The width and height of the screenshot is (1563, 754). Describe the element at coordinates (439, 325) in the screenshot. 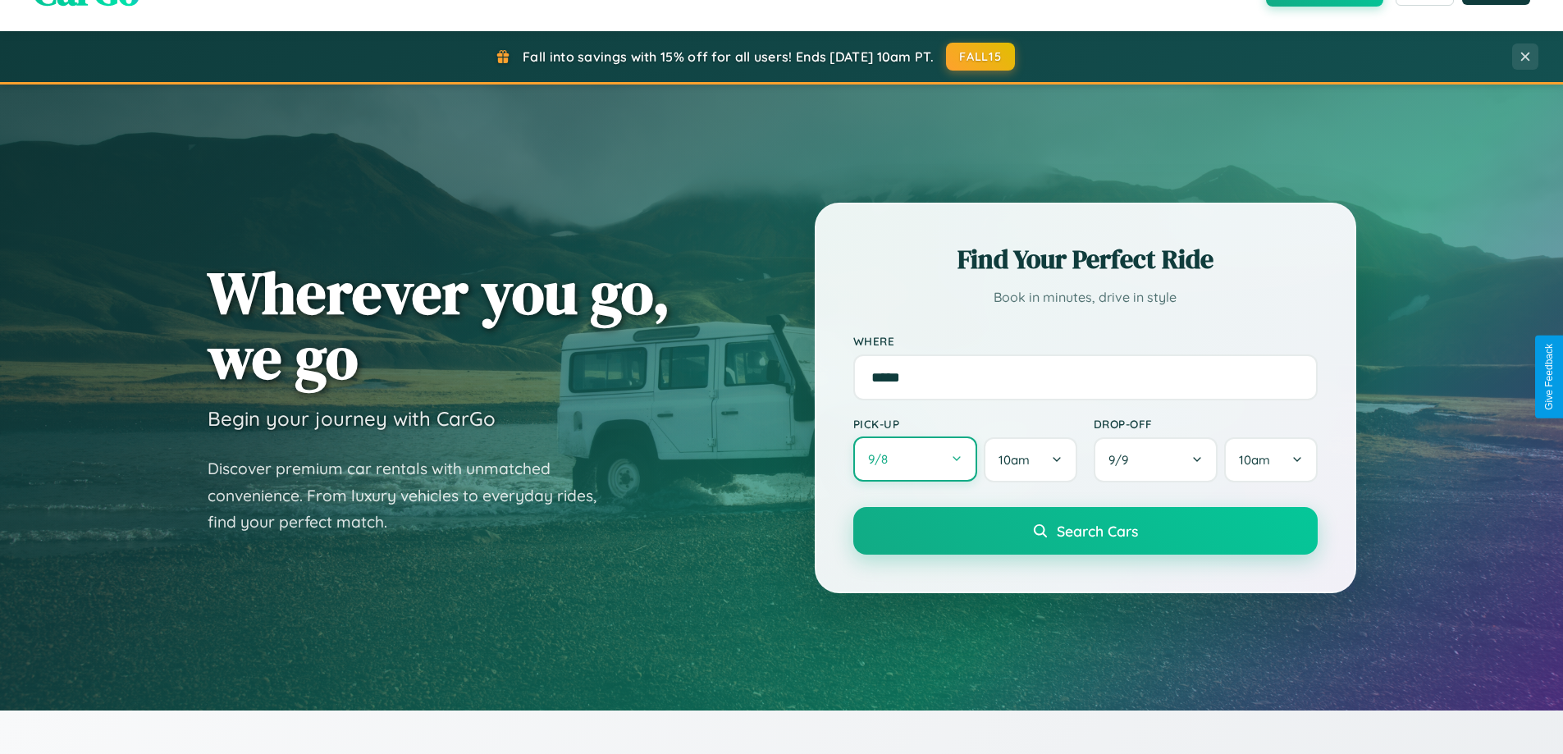

I see `h1: Wherever you go, we go` at that location.